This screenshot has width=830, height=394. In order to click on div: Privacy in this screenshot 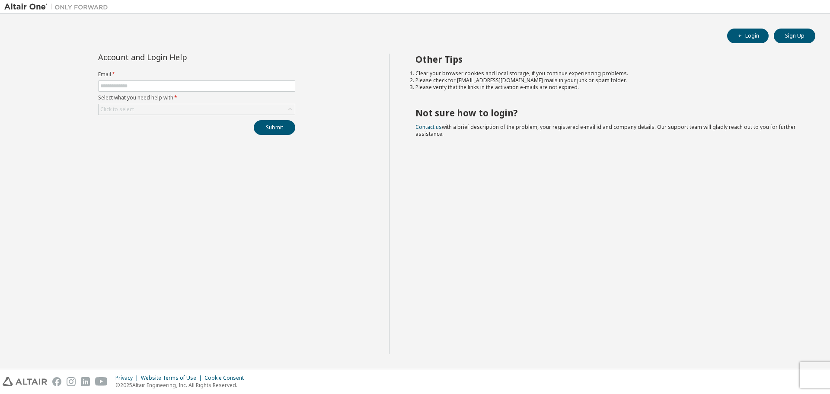, I will do `click(128, 378)`.